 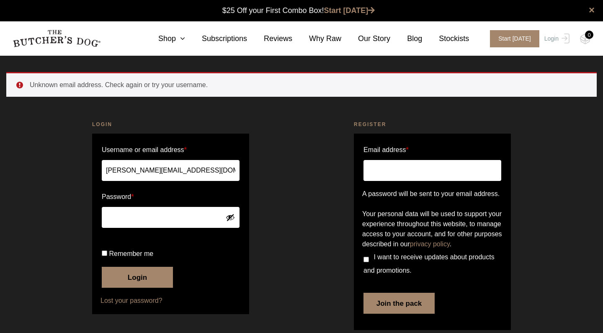 I want to click on label: Email address, so click(x=386, y=150).